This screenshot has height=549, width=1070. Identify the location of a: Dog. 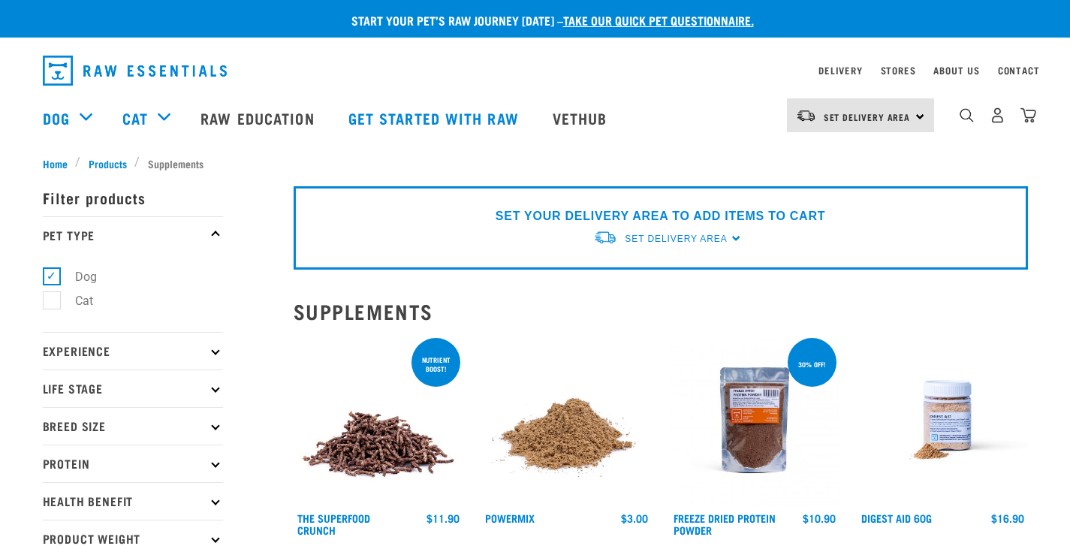
(56, 118).